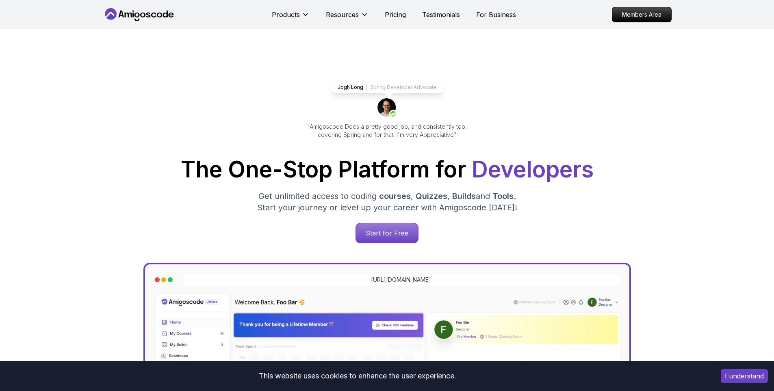 Image resolution: width=774 pixels, height=391 pixels. What do you see at coordinates (387, 233) in the screenshot?
I see `a: Start for Free` at bounding box center [387, 233].